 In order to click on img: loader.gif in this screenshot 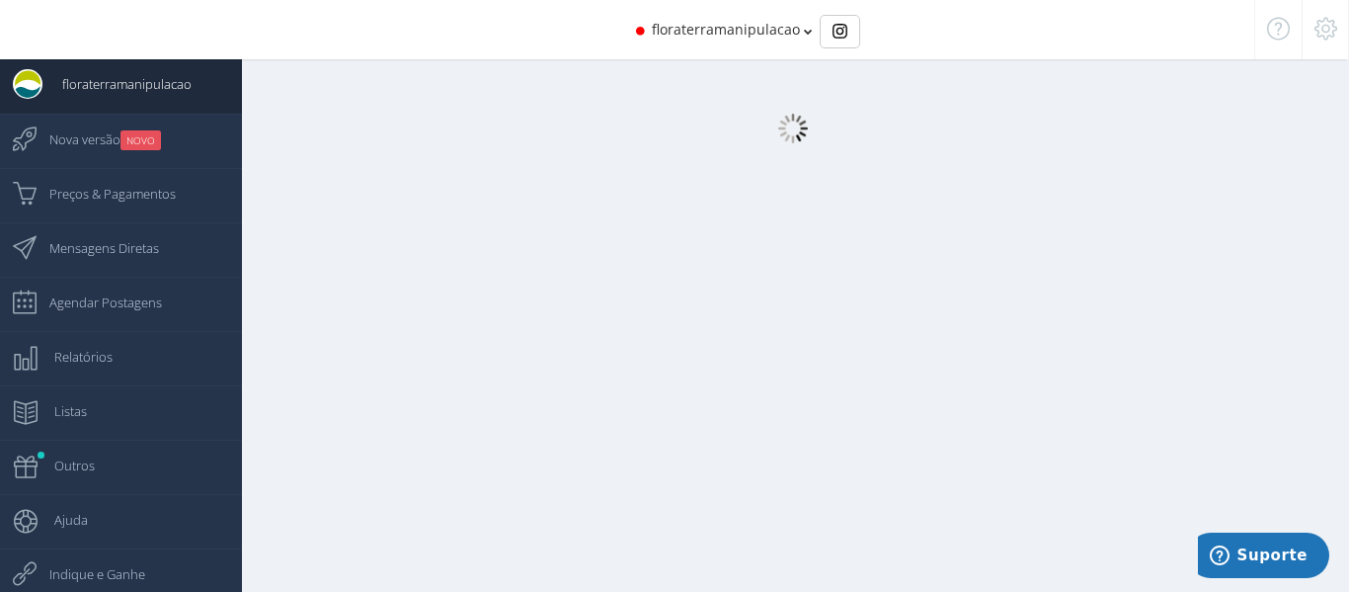, I will do `click(793, 128)`.